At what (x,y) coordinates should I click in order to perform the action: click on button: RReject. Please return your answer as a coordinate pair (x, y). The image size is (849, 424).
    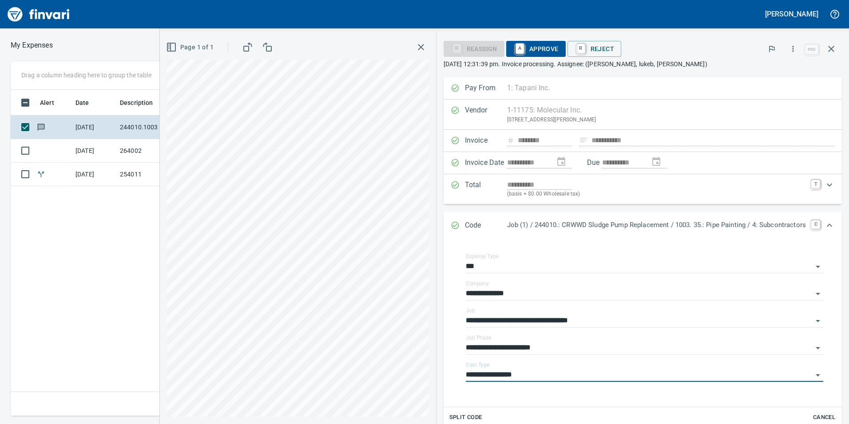
    Looking at the image, I should click on (594, 49).